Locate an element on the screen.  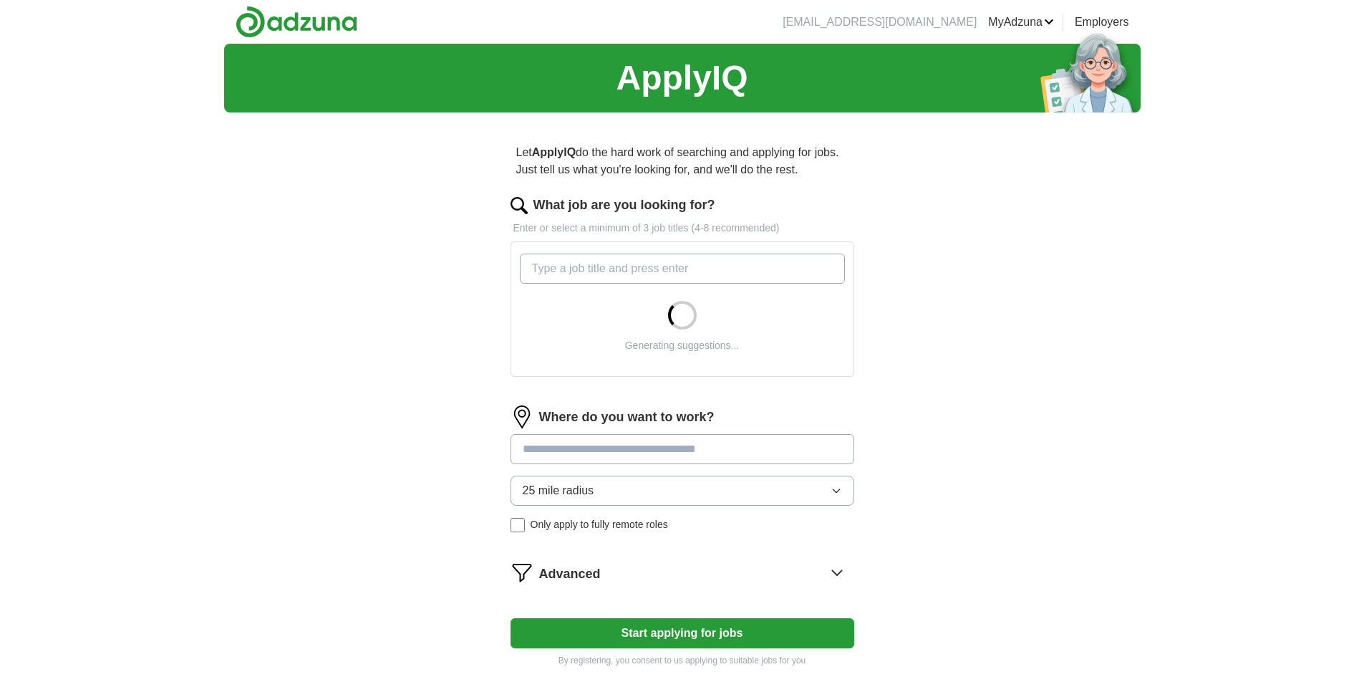
img: location.png is located at coordinates (522, 417).